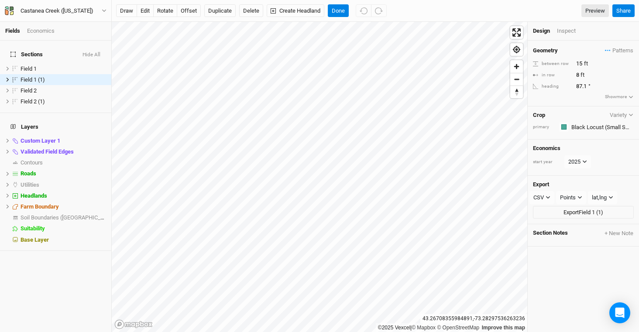 The image size is (639, 332). Describe the element at coordinates (552, 86) in the screenshot. I see `div: heading` at that location.